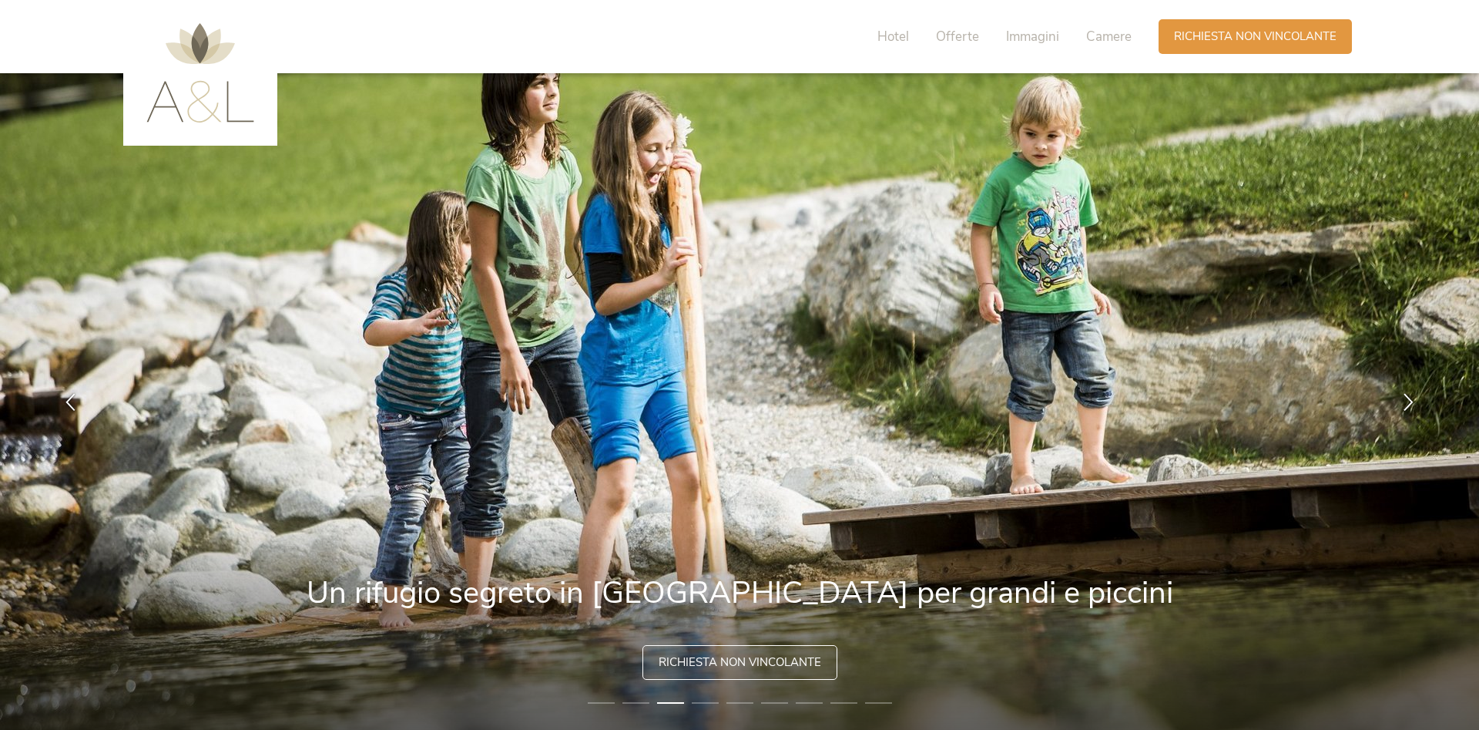  Describe the element at coordinates (1033, 36) in the screenshot. I see `span: Immagini` at that location.